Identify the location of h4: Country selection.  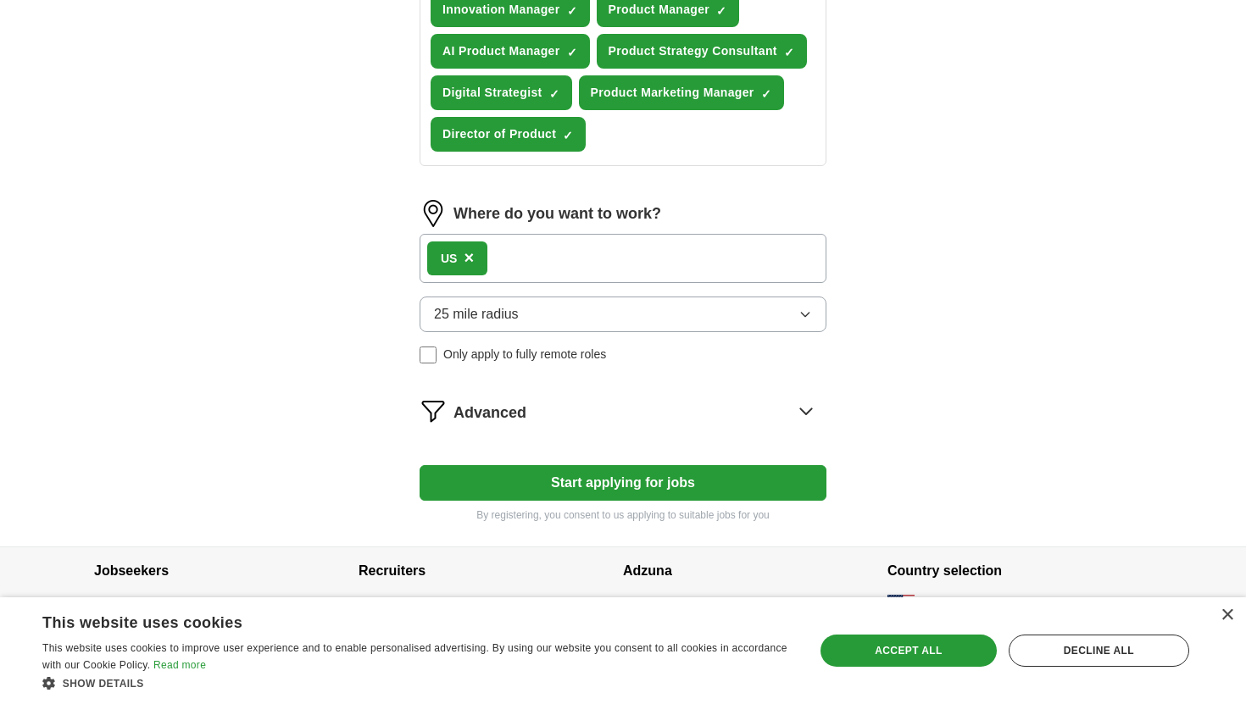
(1019, 571).